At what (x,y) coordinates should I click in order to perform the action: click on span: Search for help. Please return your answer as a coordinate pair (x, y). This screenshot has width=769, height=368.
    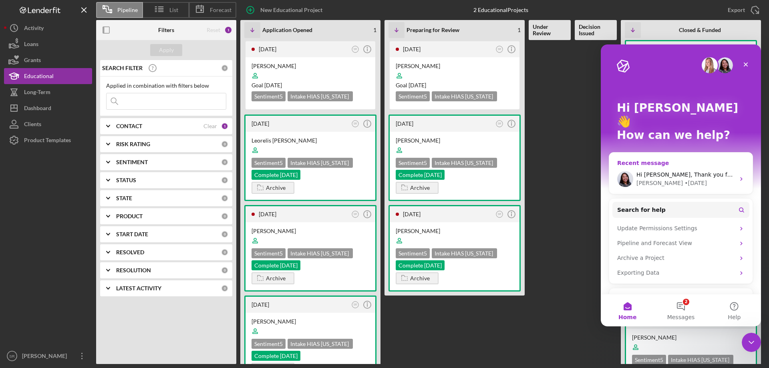
    Looking at the image, I should click on (40, 165).